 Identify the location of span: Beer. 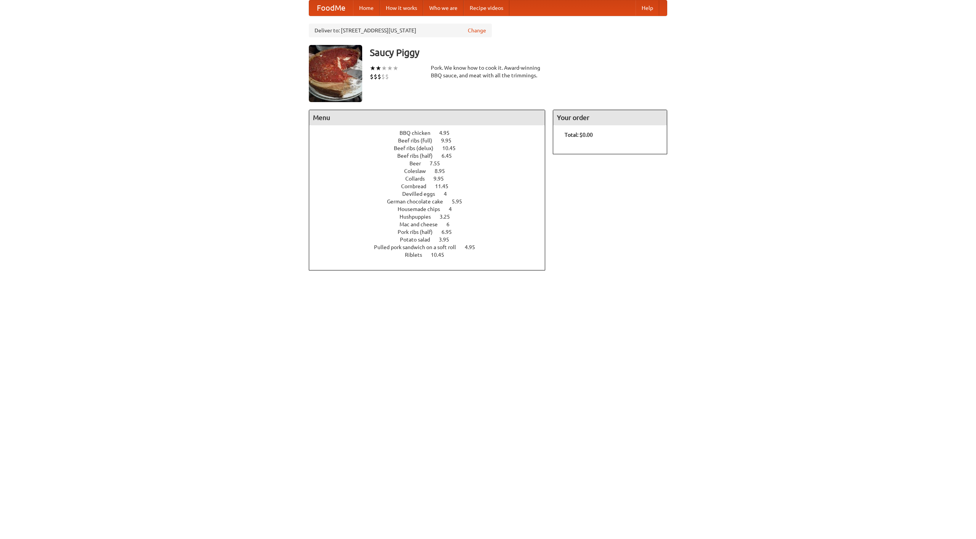
(419, 164).